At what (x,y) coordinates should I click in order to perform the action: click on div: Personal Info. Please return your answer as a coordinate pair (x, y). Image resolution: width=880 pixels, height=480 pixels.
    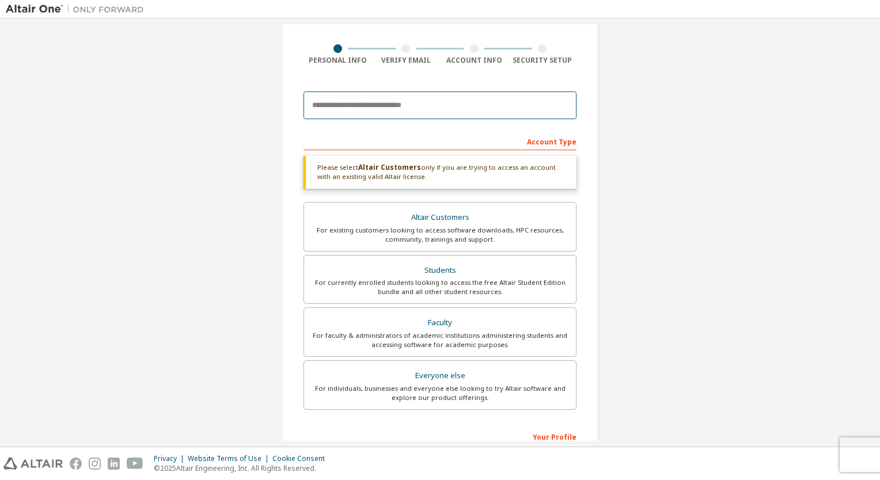
    Looking at the image, I should click on (337, 60).